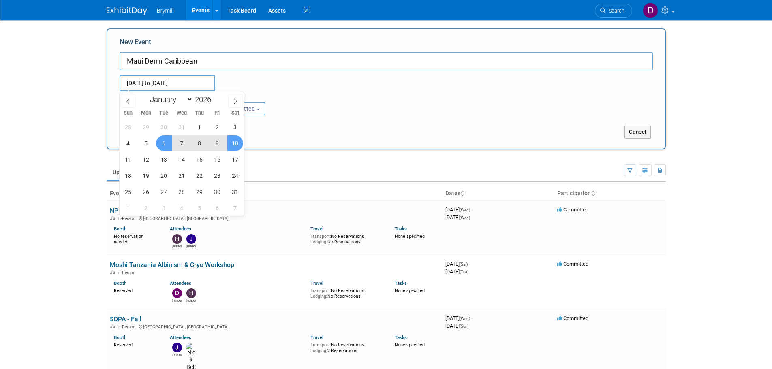 The width and height of the screenshot is (772, 369). I want to click on span: January 19, 2026, so click(146, 176).